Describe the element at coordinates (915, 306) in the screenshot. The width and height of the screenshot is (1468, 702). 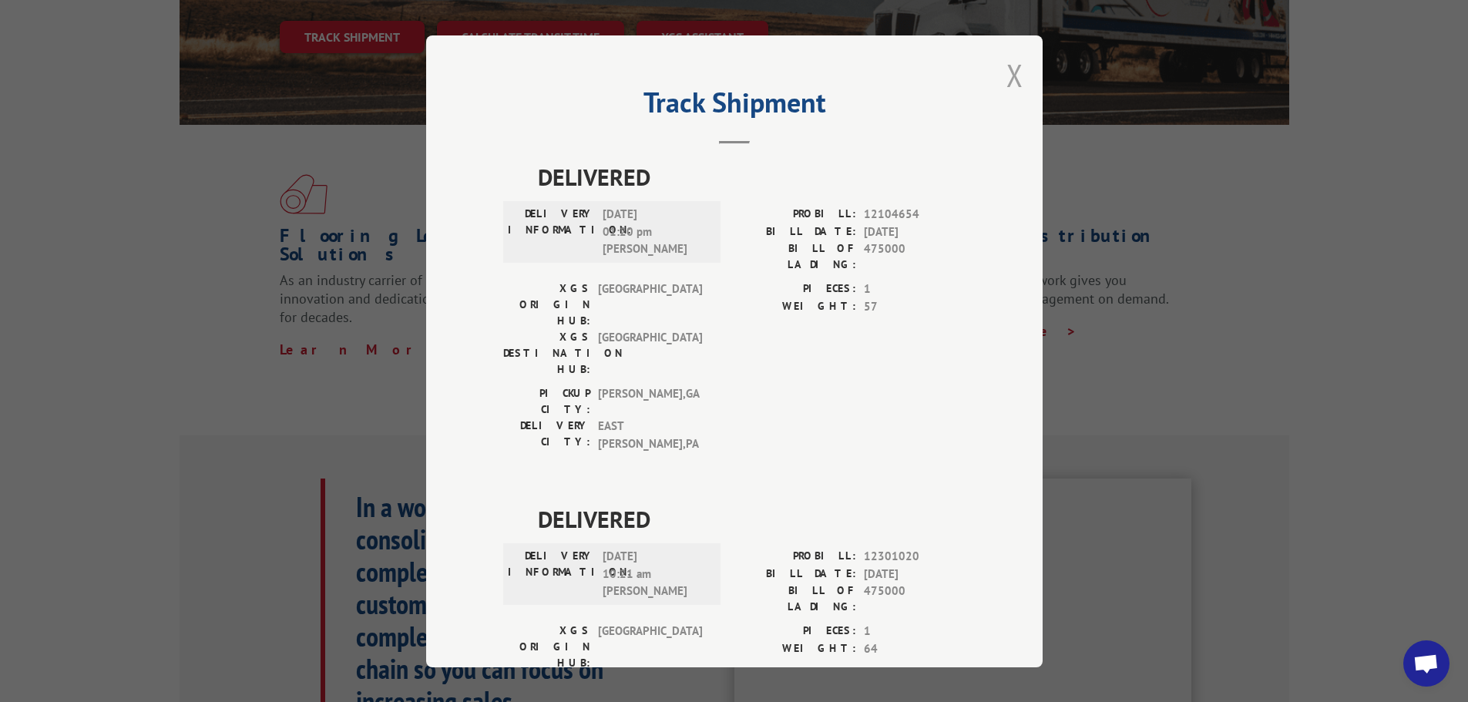
I see `span: 57` at that location.